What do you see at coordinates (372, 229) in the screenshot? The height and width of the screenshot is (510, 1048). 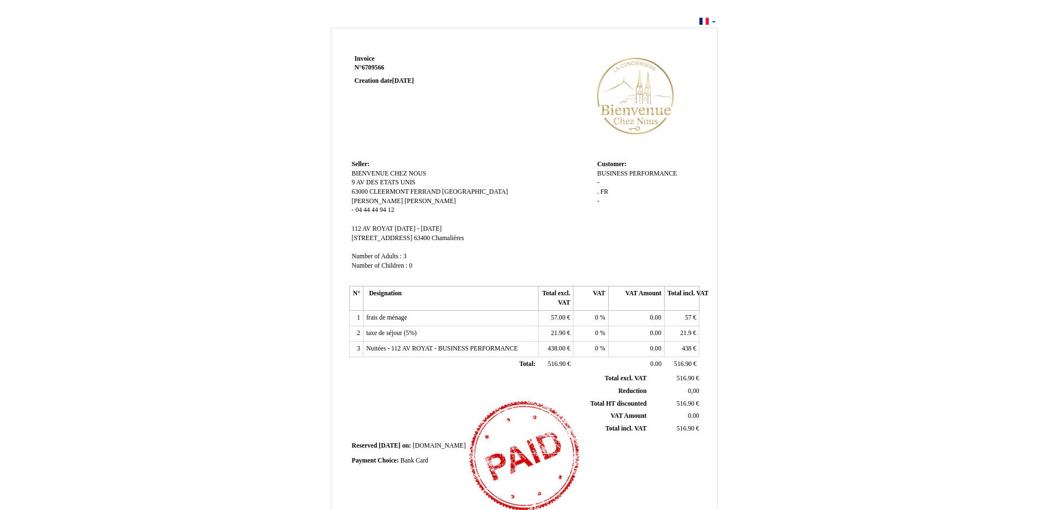 I see `span: 112 AV ROYAT` at bounding box center [372, 229].